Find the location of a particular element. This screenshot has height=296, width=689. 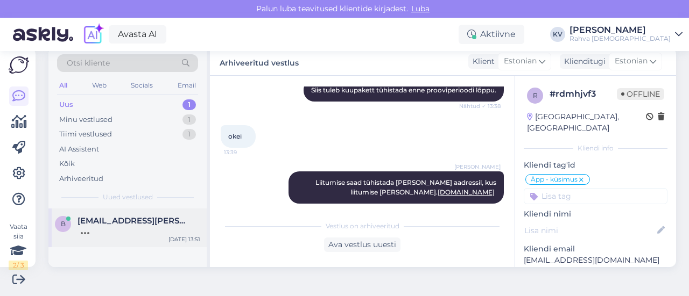

div: Aktiivne is located at coordinates (491, 34).